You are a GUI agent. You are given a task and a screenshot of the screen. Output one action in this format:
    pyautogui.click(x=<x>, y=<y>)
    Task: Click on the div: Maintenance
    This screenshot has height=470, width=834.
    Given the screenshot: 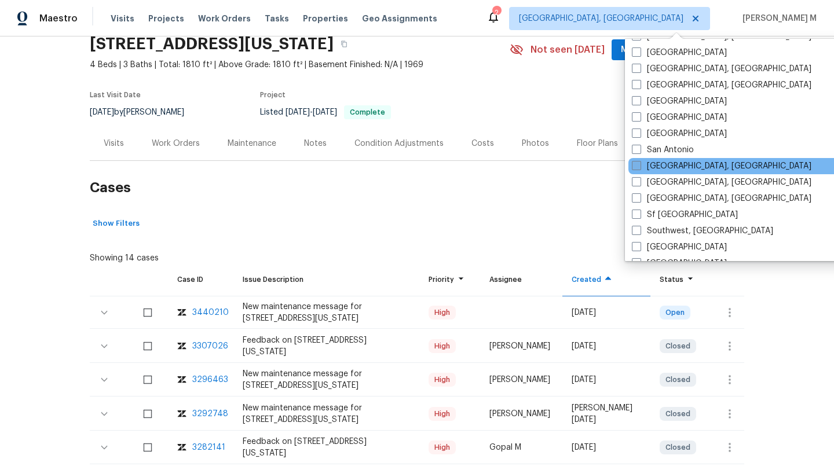 What is the action you would take?
    pyautogui.click(x=252, y=144)
    